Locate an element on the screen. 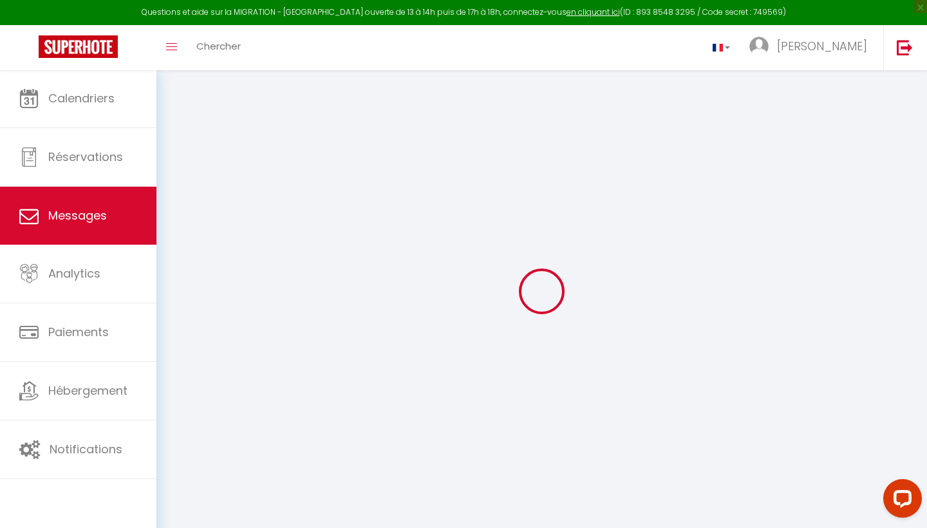 The image size is (927, 528). button: Open LiveChat chat widget is located at coordinates (30, 24).